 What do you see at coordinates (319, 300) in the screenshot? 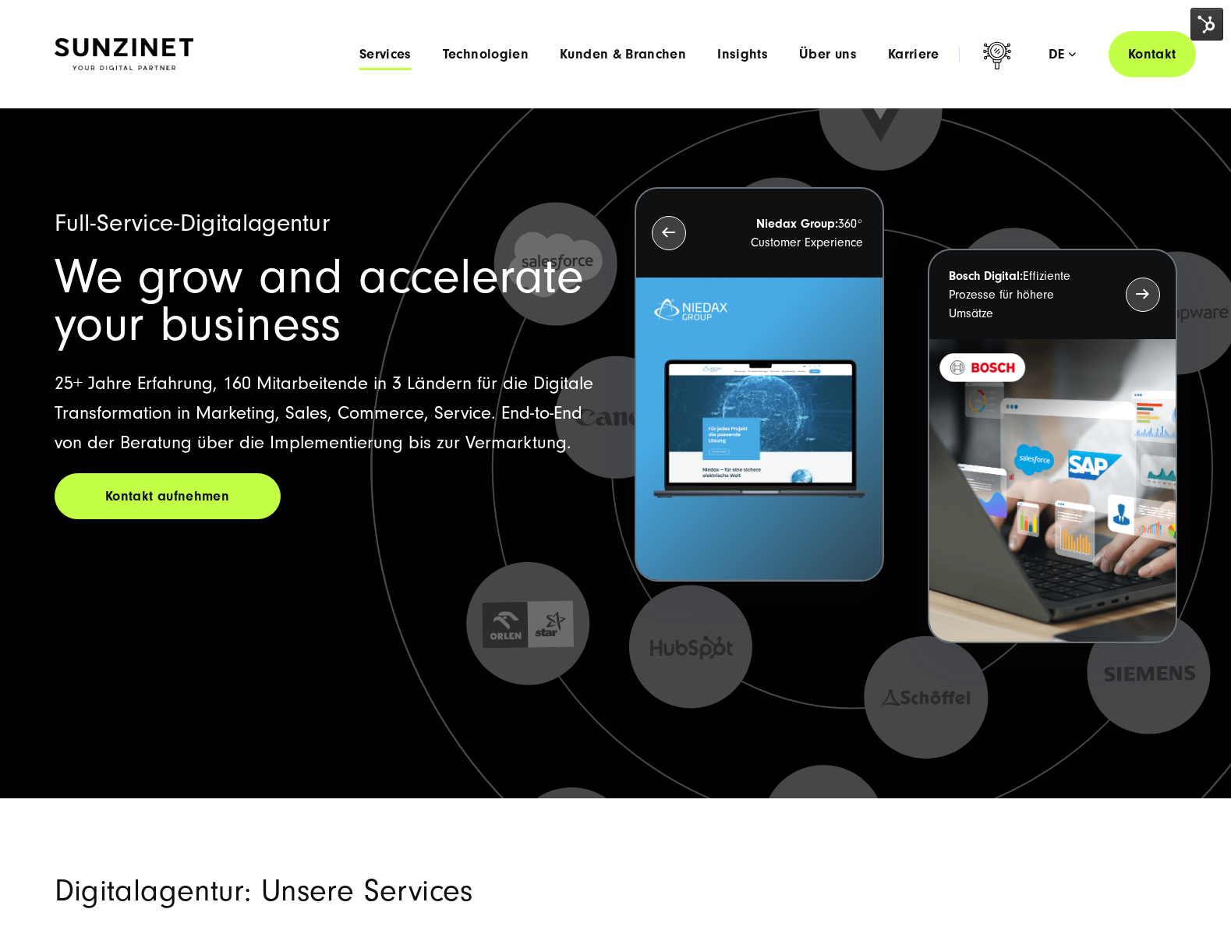
I see `span: We grow and accelerate your business` at bounding box center [319, 300].